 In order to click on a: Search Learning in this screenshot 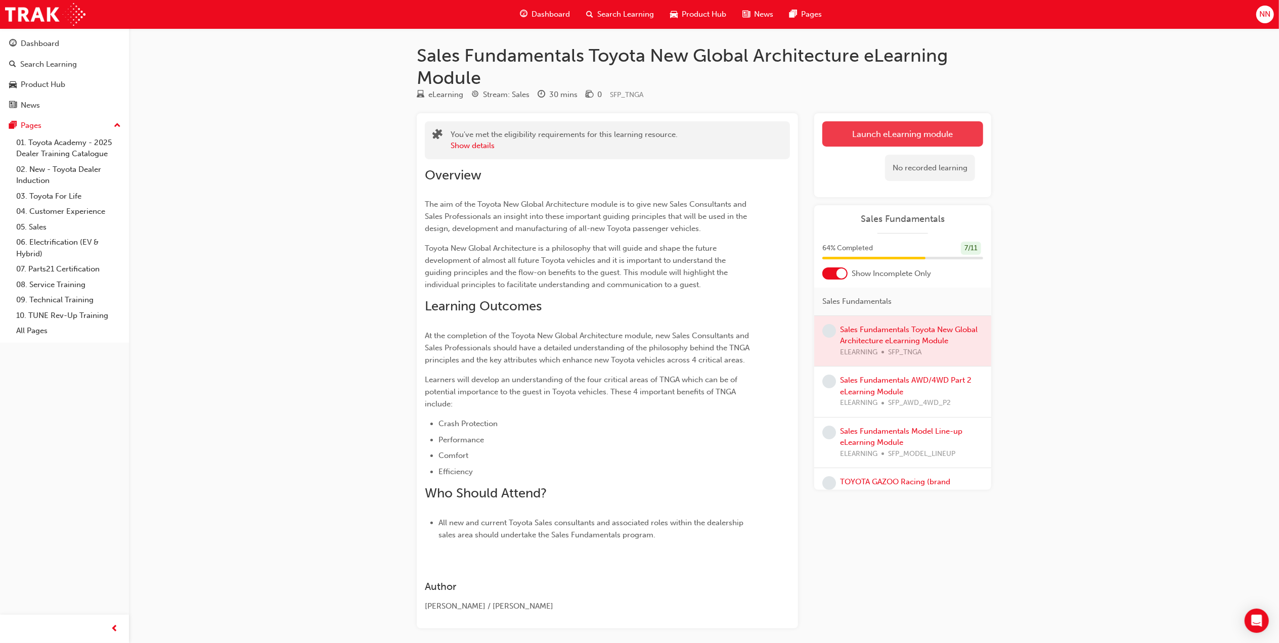, I will do `click(64, 64)`.